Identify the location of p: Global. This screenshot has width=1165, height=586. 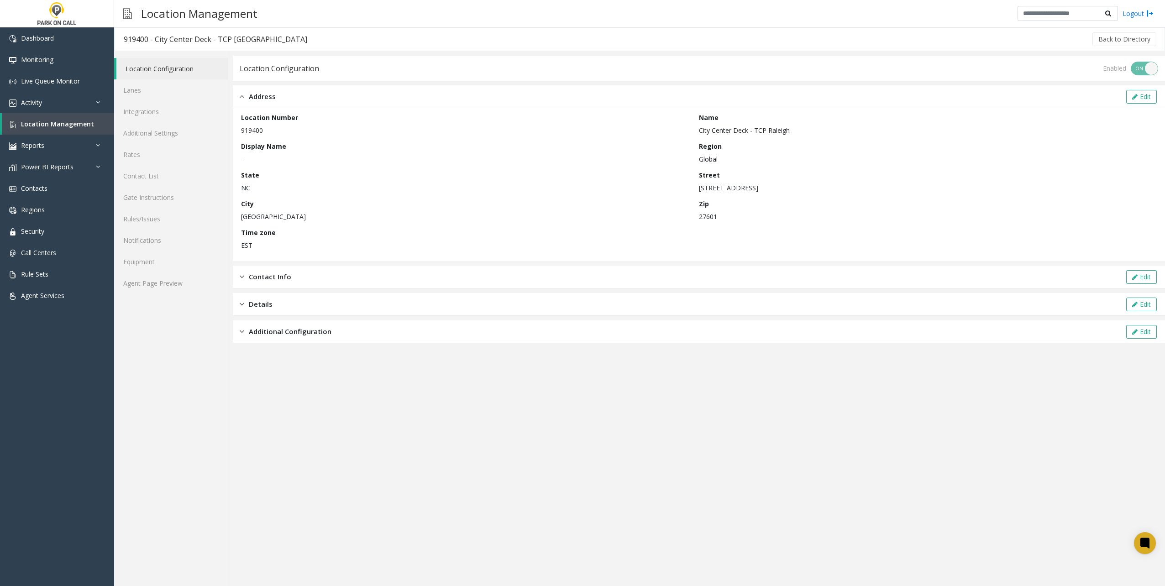
(926, 159).